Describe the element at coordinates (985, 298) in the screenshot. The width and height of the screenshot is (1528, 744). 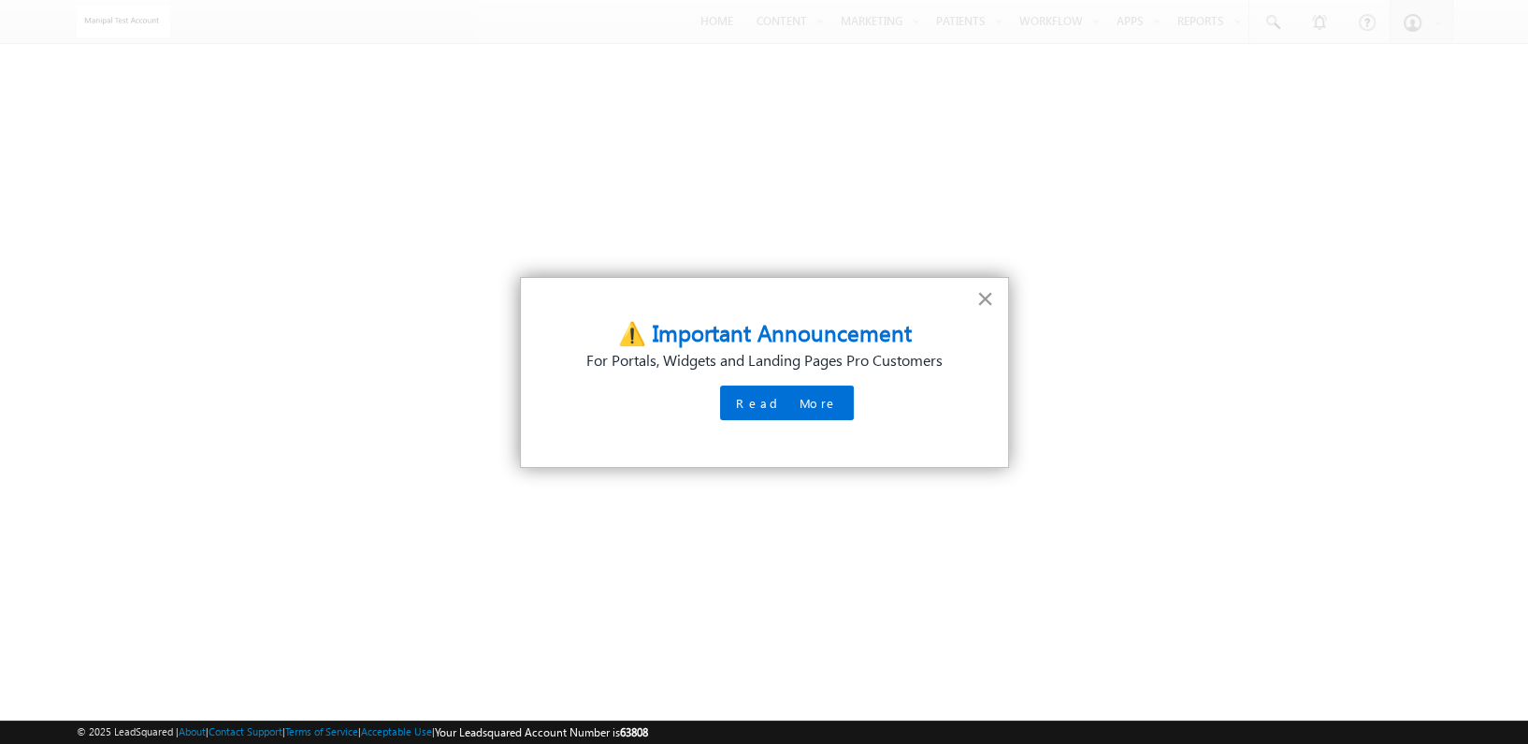
I see `button: Close` at that location.